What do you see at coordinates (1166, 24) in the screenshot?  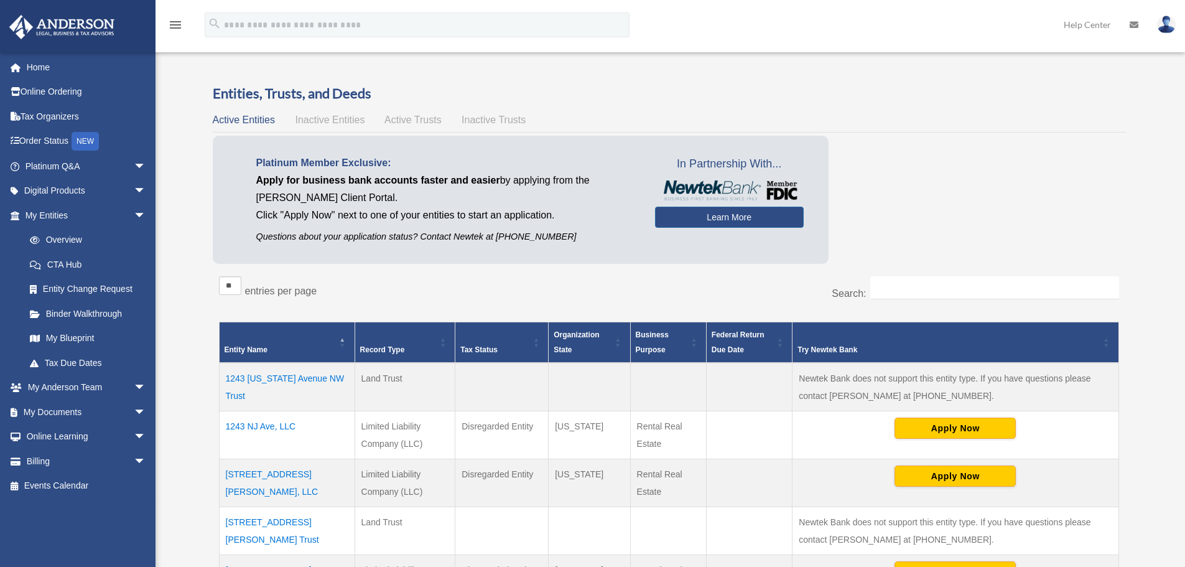 I see `img: User Pic` at bounding box center [1166, 24].